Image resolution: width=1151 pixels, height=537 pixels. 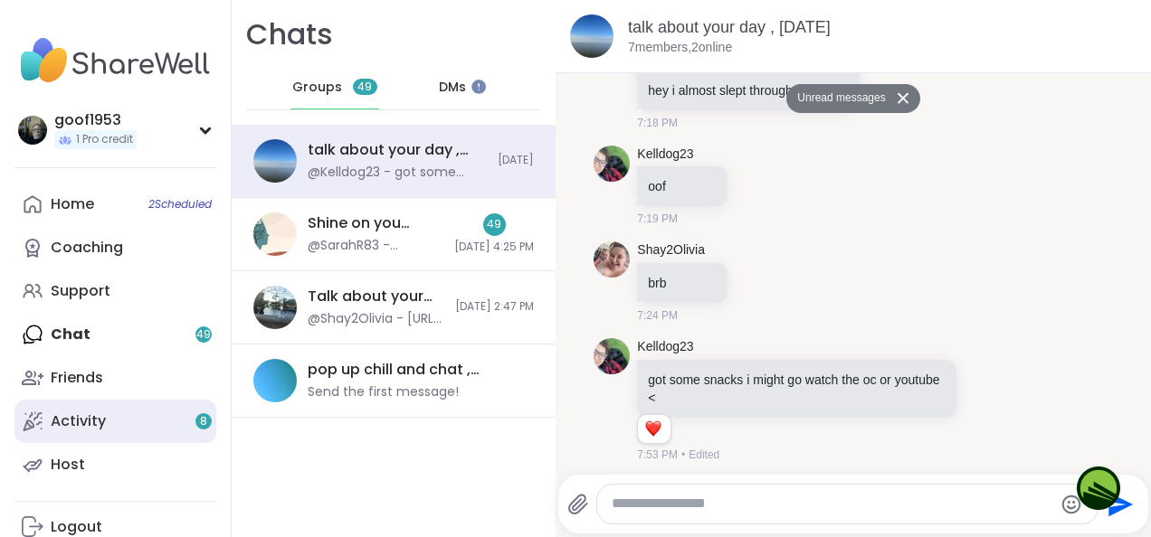 What do you see at coordinates (104, 139) in the screenshot?
I see `span: 1 Pro credit` at bounding box center [104, 139].